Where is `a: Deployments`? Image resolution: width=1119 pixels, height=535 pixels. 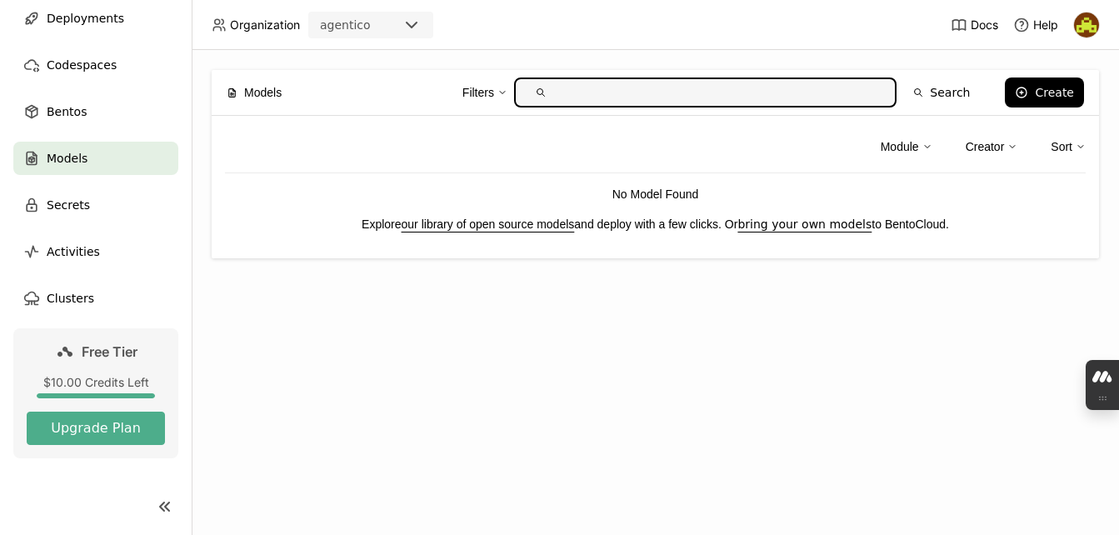
a: Deployments is located at coordinates (96, 18).